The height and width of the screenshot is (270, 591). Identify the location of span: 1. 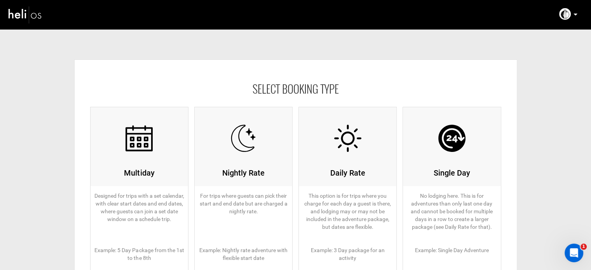
(583, 247).